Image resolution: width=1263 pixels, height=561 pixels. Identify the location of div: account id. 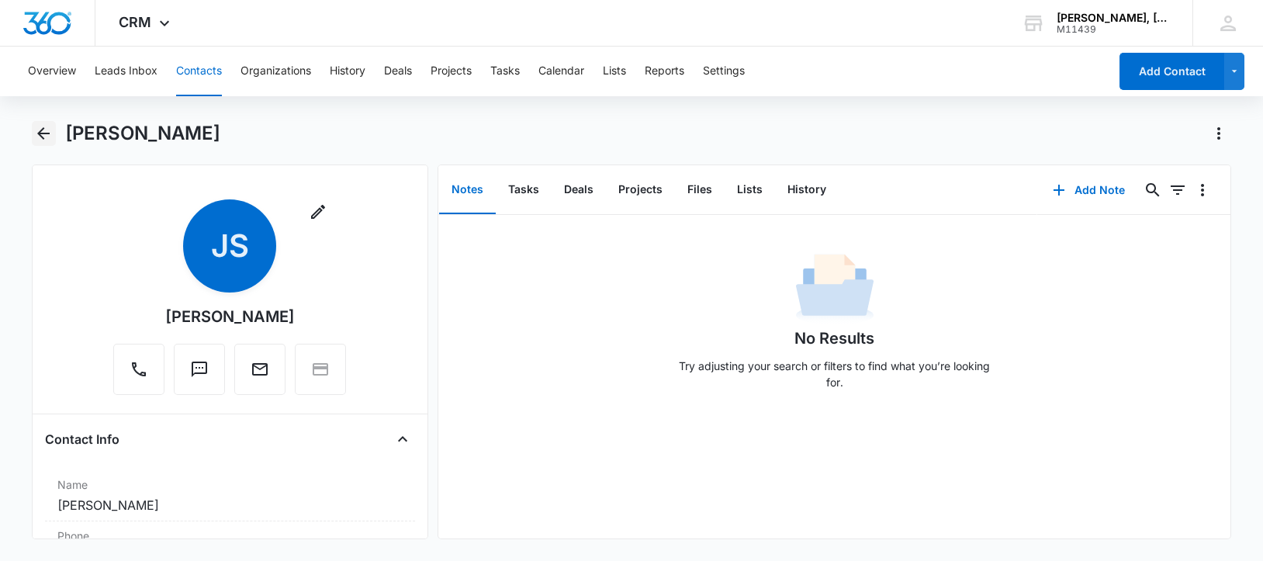
(1113, 29).